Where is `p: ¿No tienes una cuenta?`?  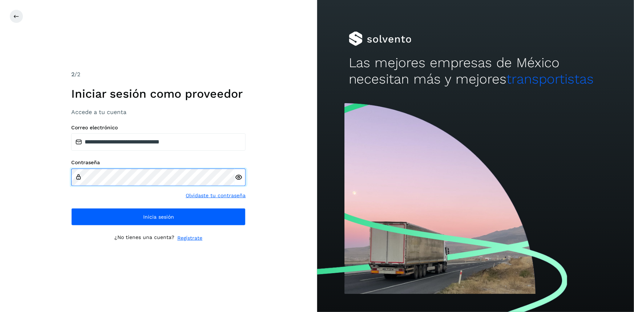
p: ¿No tienes una cuenta? is located at coordinates (144, 238).